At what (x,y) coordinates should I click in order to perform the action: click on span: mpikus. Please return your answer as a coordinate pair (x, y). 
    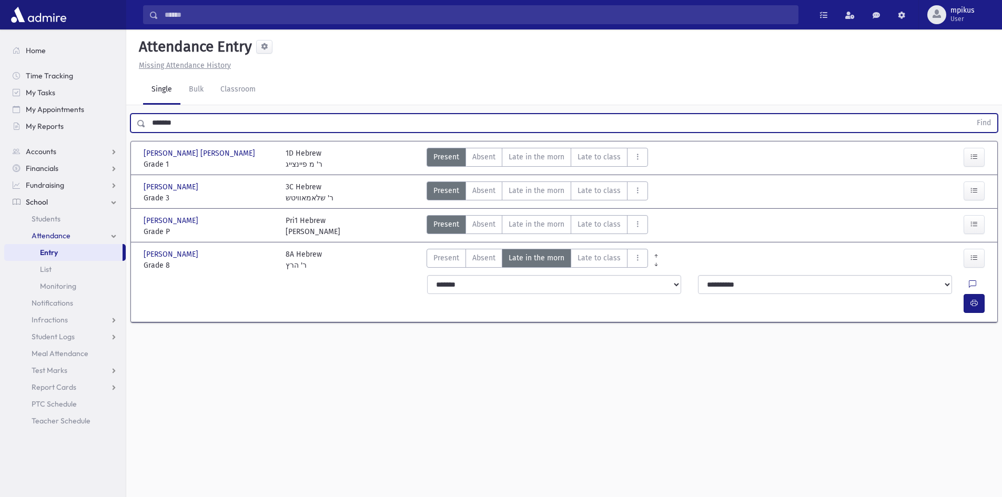
    Looking at the image, I should click on (963, 11).